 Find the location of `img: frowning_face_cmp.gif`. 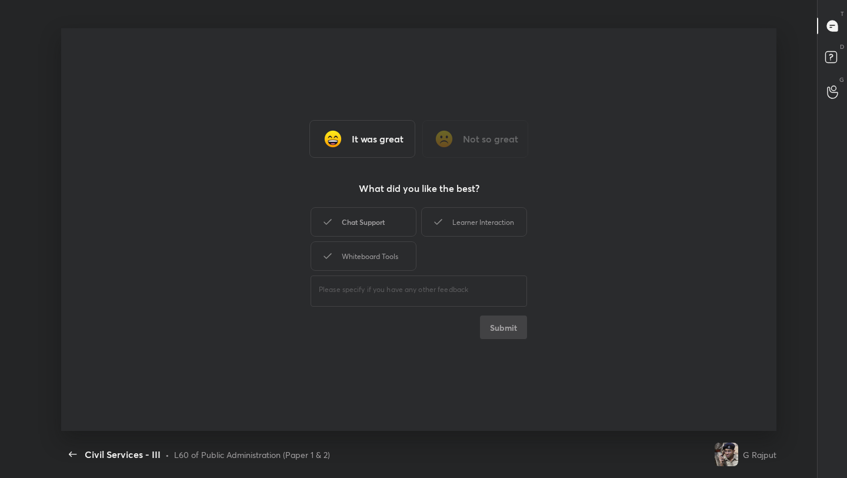

img: frowning_face_cmp.gif is located at coordinates (444, 139).